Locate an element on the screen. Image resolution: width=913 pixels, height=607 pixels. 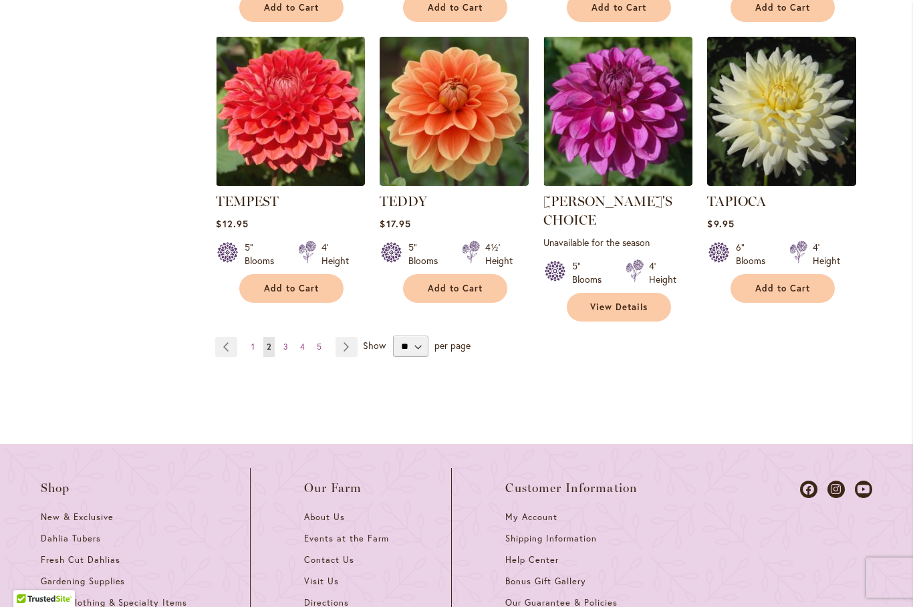
span: Our Farm is located at coordinates (333, 488).